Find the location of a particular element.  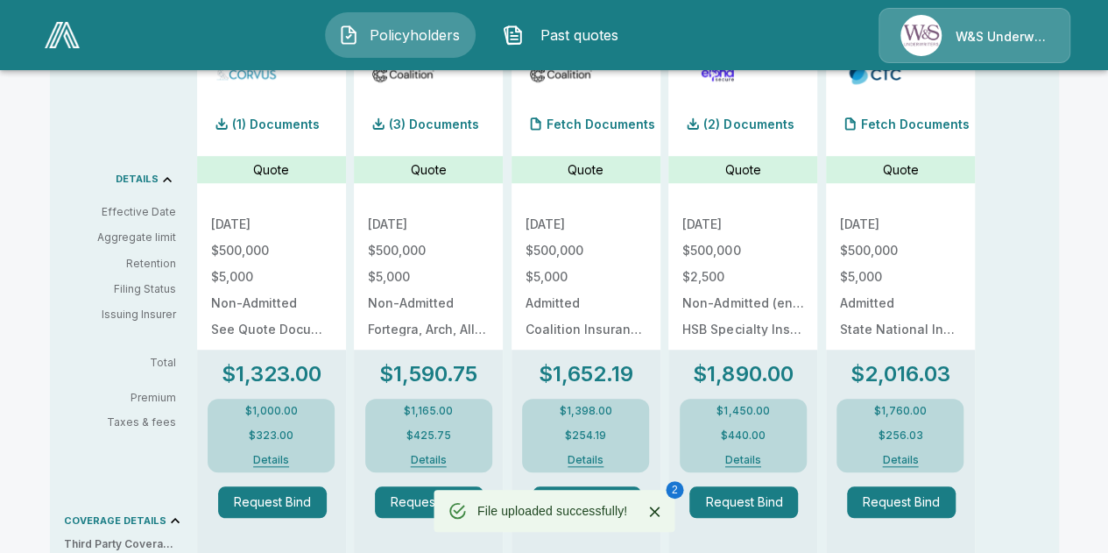

p: Coalition Insurance Solutions is located at coordinates (586, 329).